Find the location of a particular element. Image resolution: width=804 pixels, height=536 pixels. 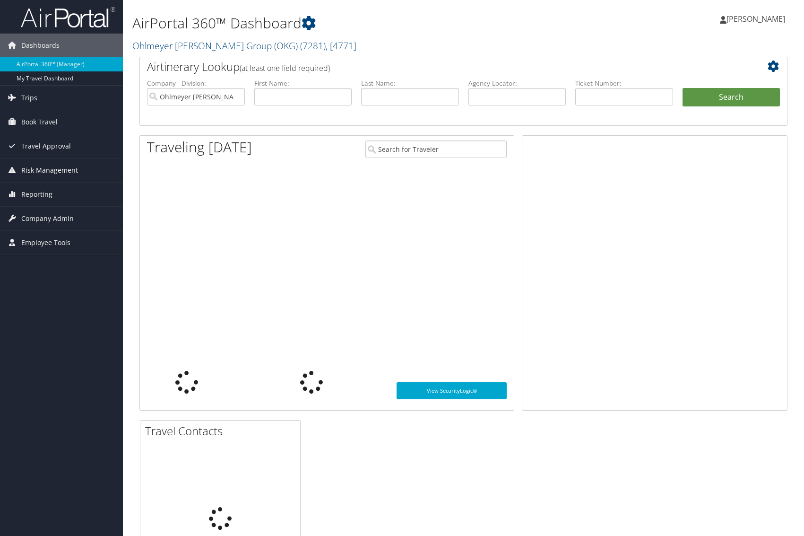

label: Ticket Number: is located at coordinates (624, 83).